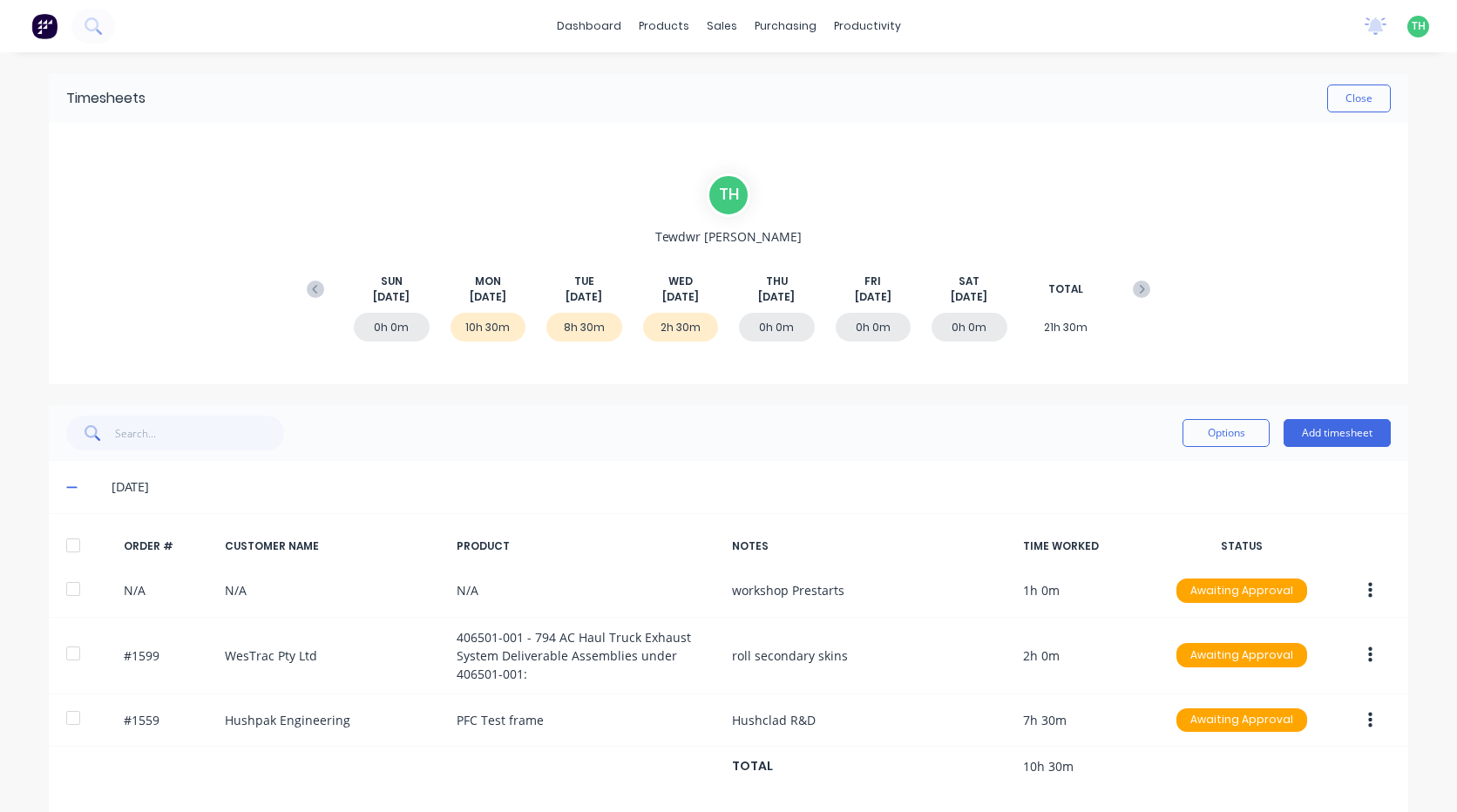  Describe the element at coordinates (391, 282) in the screenshot. I see `span: SUN` at that location.